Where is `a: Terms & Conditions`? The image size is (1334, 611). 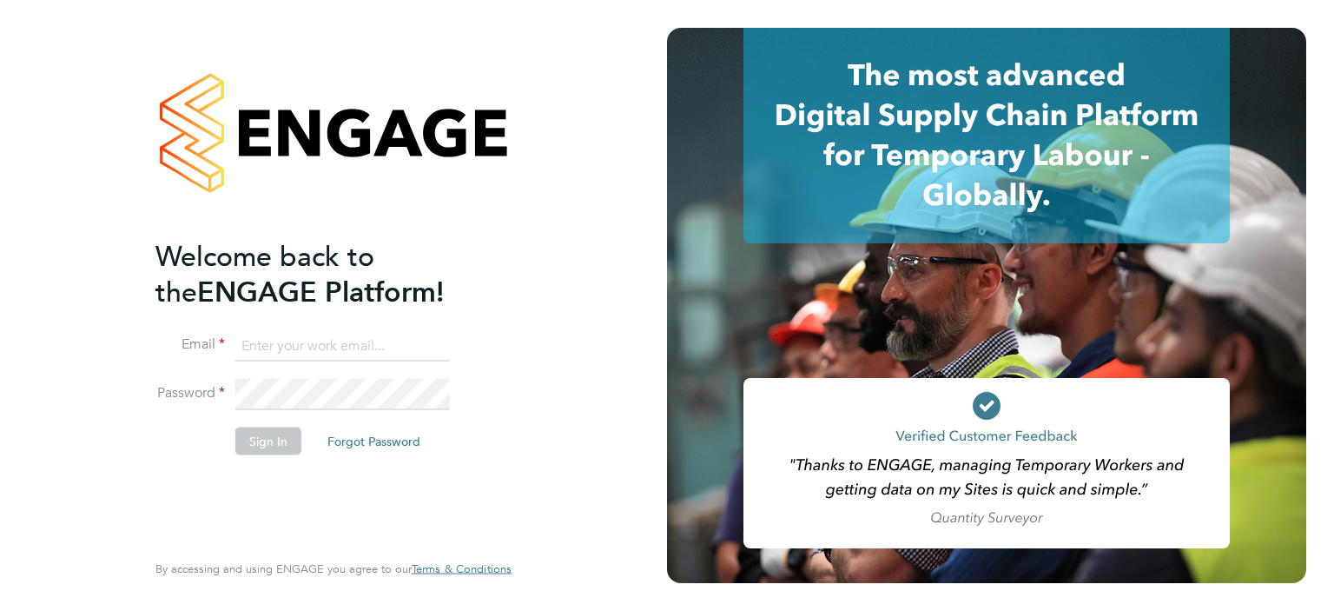 a: Terms & Conditions is located at coordinates (461, 569).